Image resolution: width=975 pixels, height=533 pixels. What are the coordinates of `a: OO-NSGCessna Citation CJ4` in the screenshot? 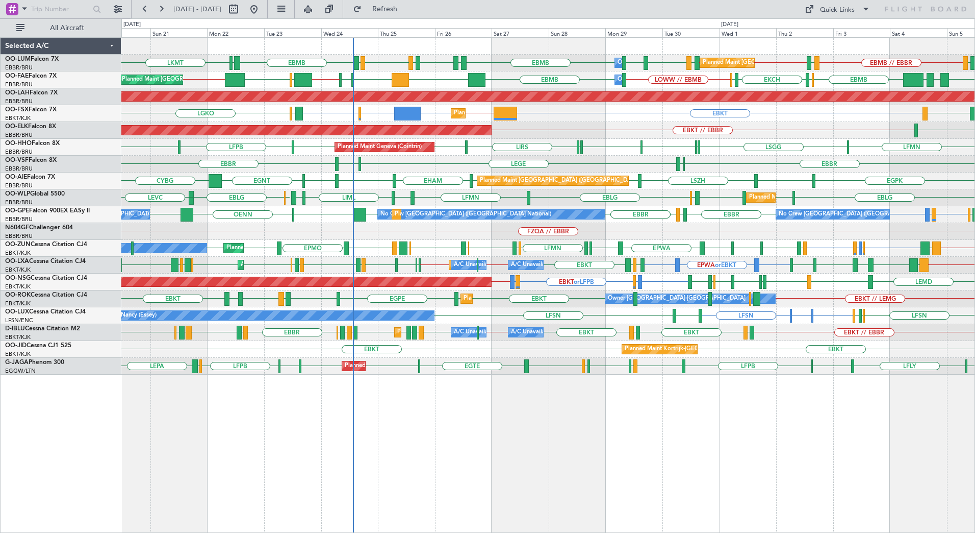 It's located at (46, 278).